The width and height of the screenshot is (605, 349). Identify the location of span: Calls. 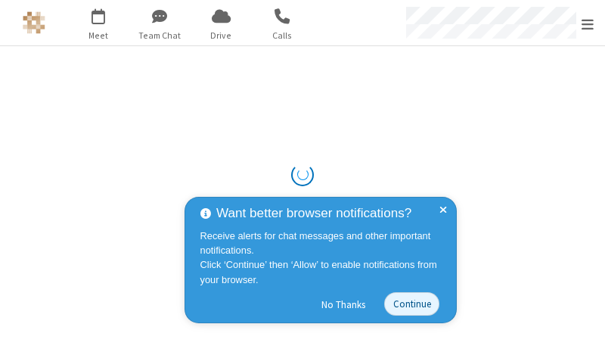
(282, 36).